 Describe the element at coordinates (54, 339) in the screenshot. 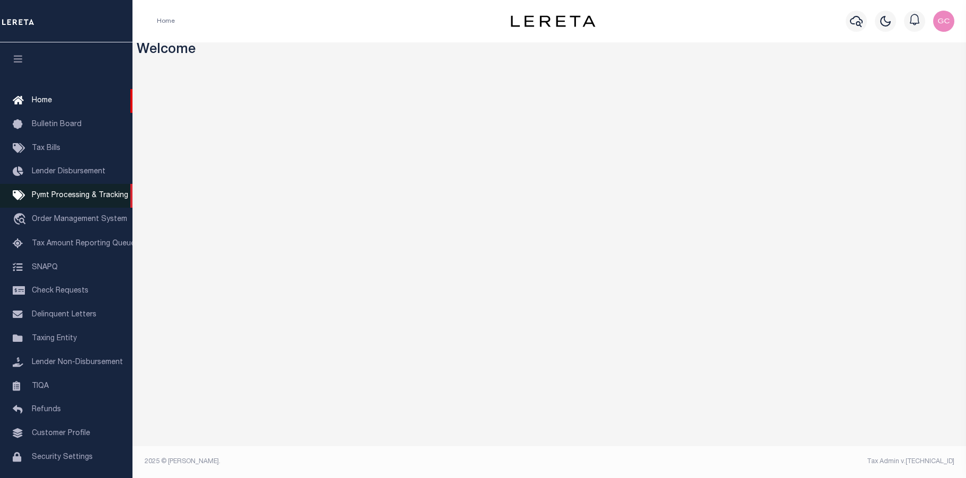

I see `span: Taxing Entity` at that location.